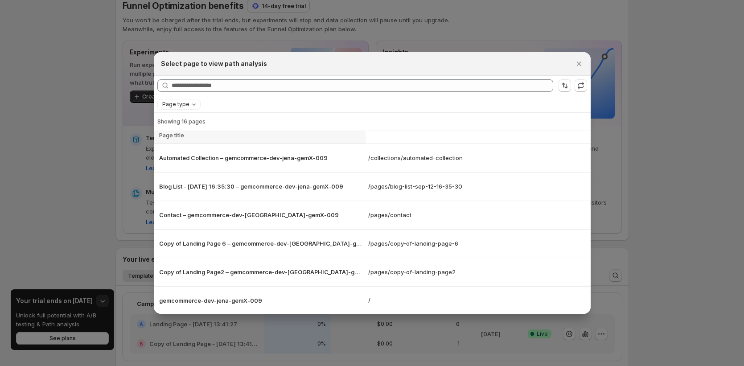 This screenshot has width=744, height=366. What do you see at coordinates (478, 158) in the screenshot?
I see `p: /collections/automated-collection` at bounding box center [478, 158].